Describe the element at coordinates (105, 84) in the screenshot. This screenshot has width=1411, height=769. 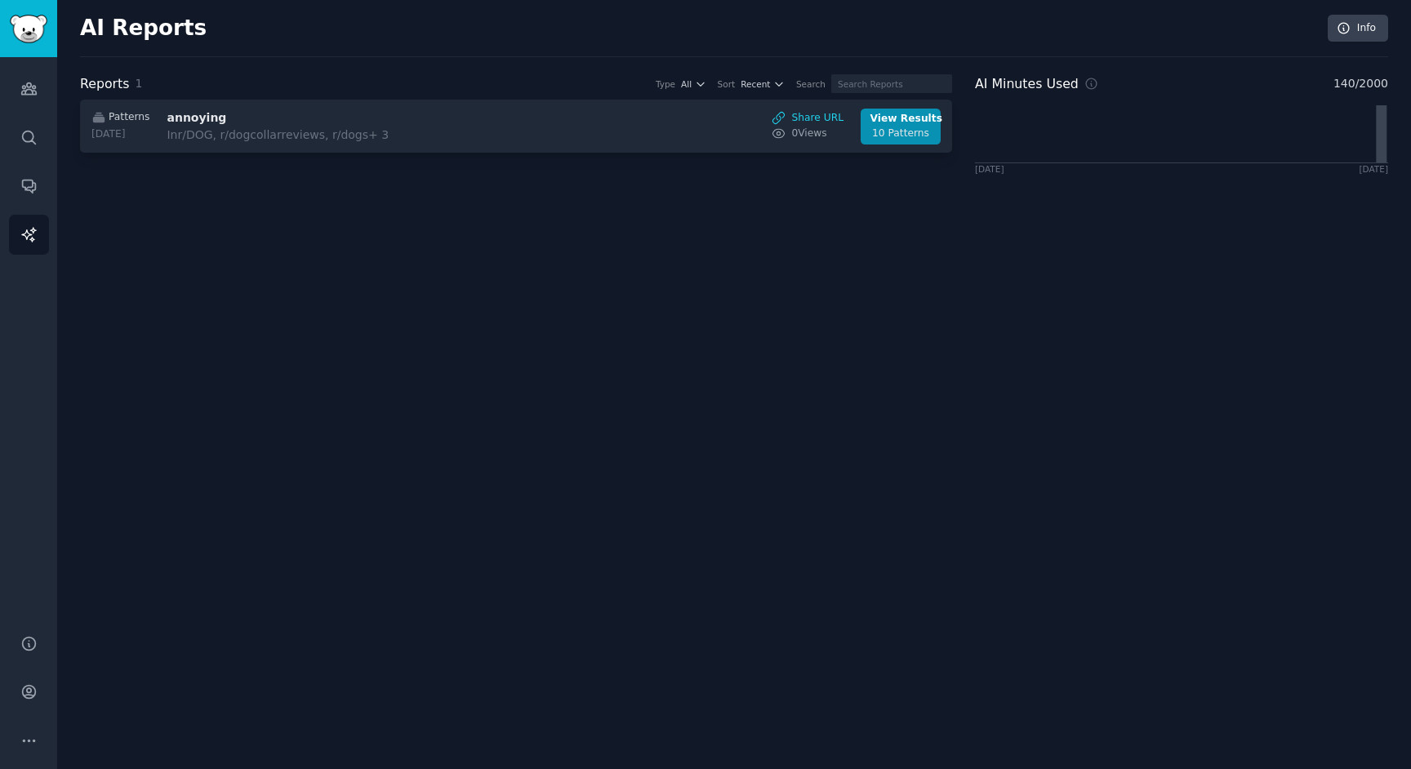
I see `h2: Reports` at that location.